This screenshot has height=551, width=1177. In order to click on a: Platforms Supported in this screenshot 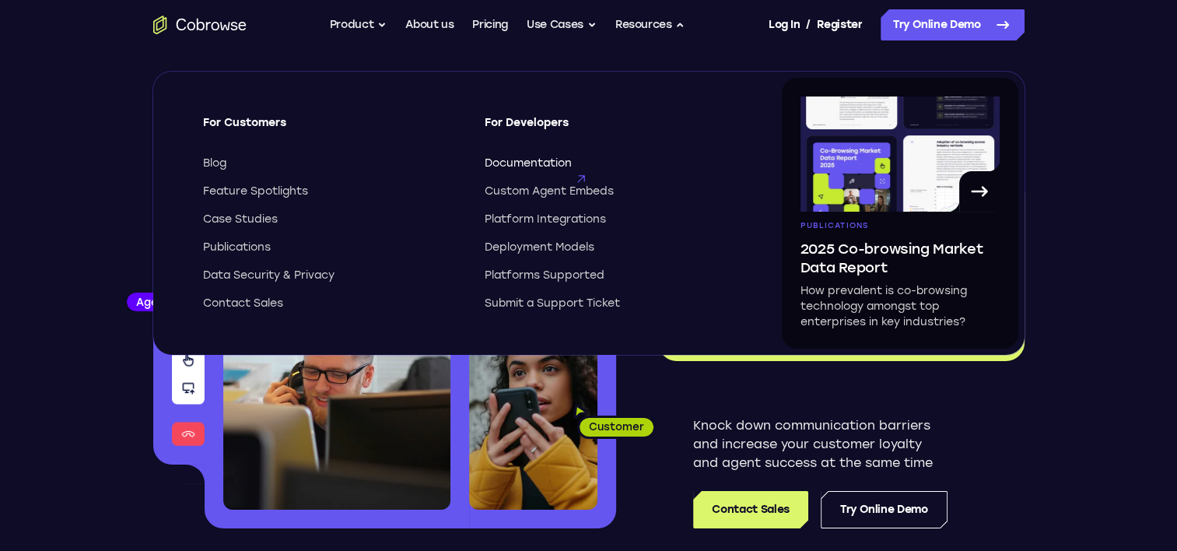, I will do `click(611, 275)`.